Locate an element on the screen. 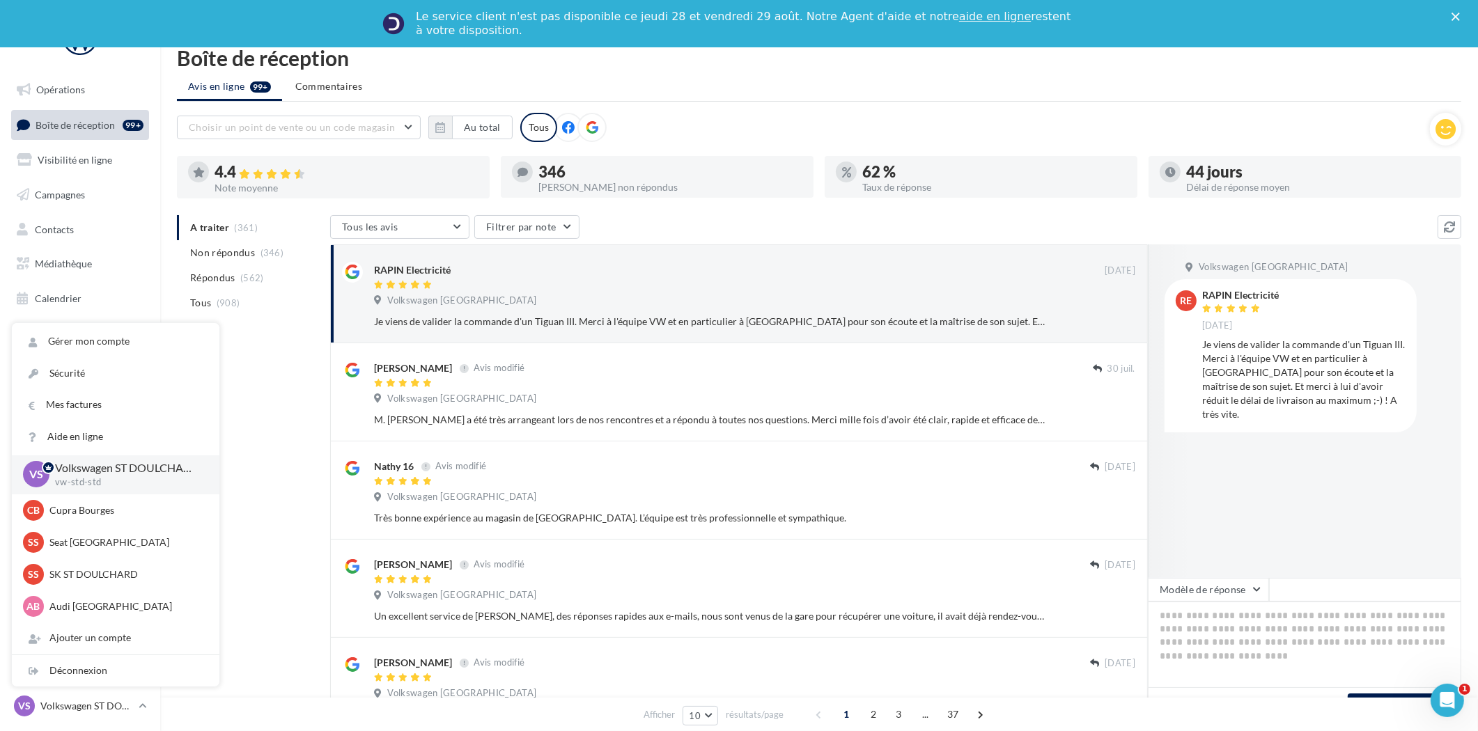 The image size is (1478, 731). span: 1 is located at coordinates (846, 715).